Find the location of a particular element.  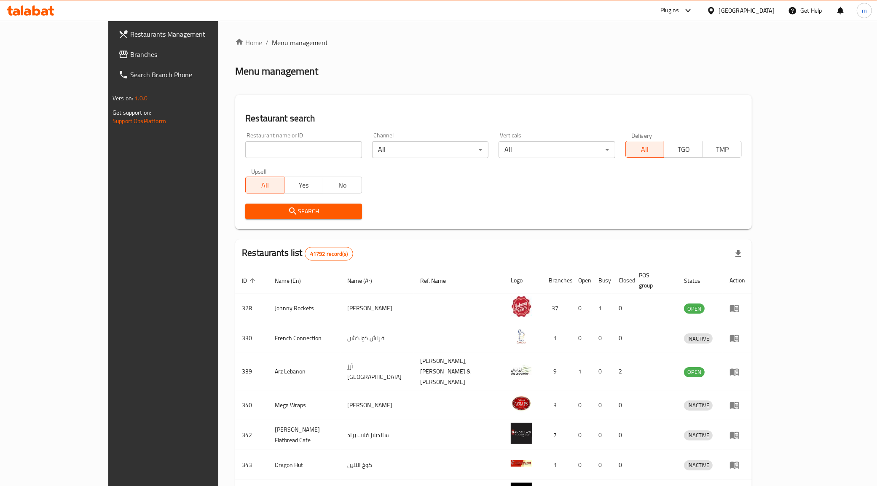

th: Branches is located at coordinates (557, 280).